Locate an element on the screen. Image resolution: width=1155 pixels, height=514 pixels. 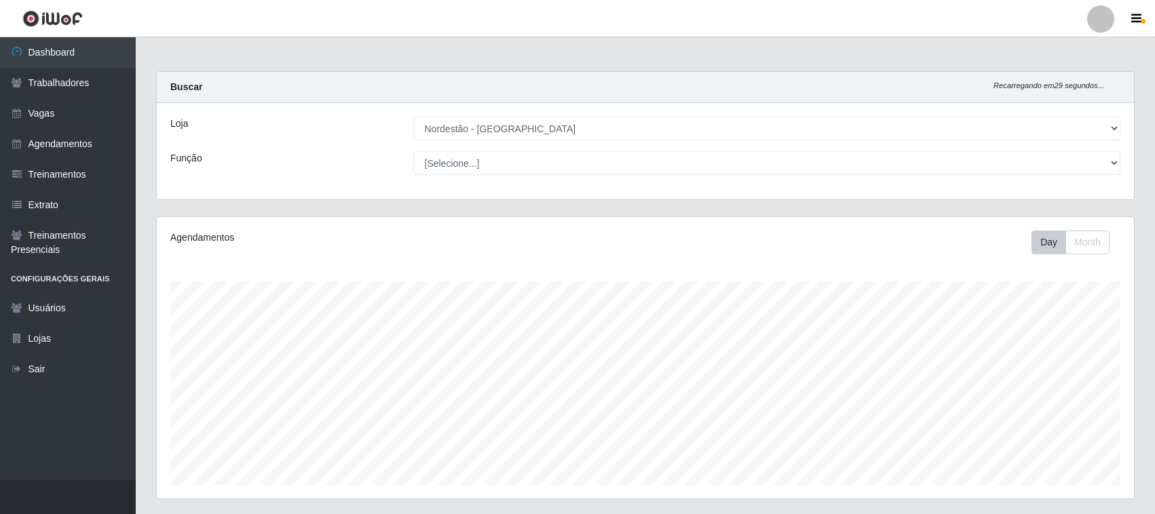
div: First group is located at coordinates (1070, 242).